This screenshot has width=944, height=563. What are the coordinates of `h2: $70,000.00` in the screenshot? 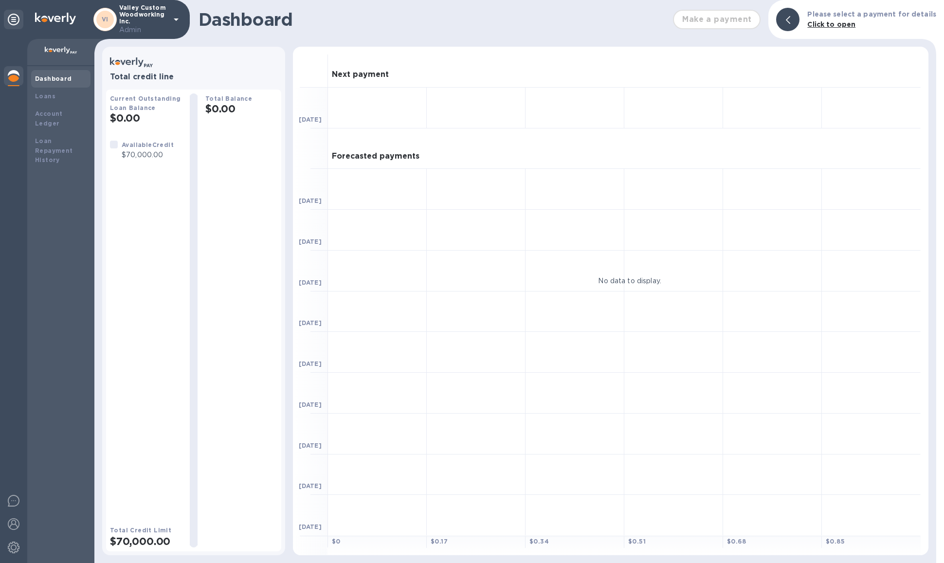 It's located at (146, 541).